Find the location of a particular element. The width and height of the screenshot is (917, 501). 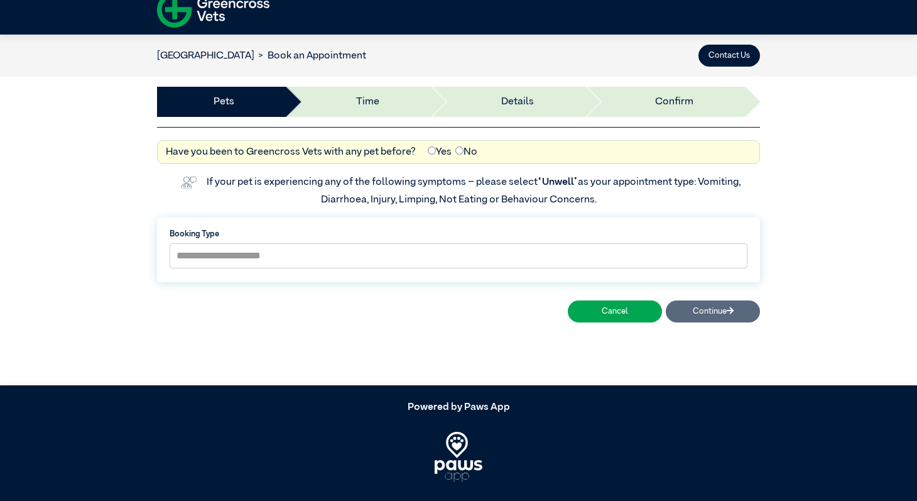

input: Yes is located at coordinates (431, 150).